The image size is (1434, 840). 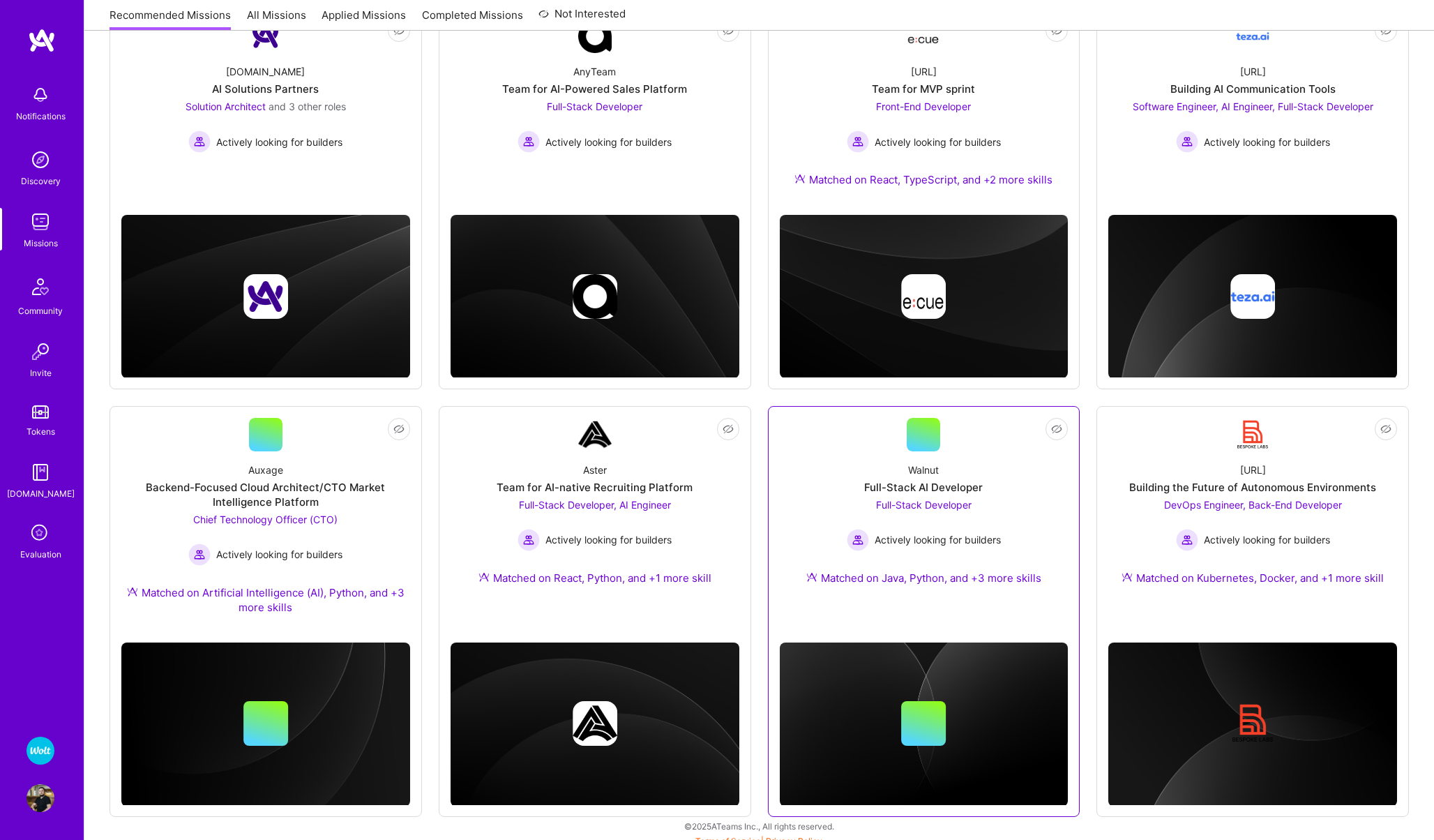 What do you see at coordinates (1253, 487) in the screenshot?
I see `div: Building the Future of Autonomous Environments` at bounding box center [1253, 487].